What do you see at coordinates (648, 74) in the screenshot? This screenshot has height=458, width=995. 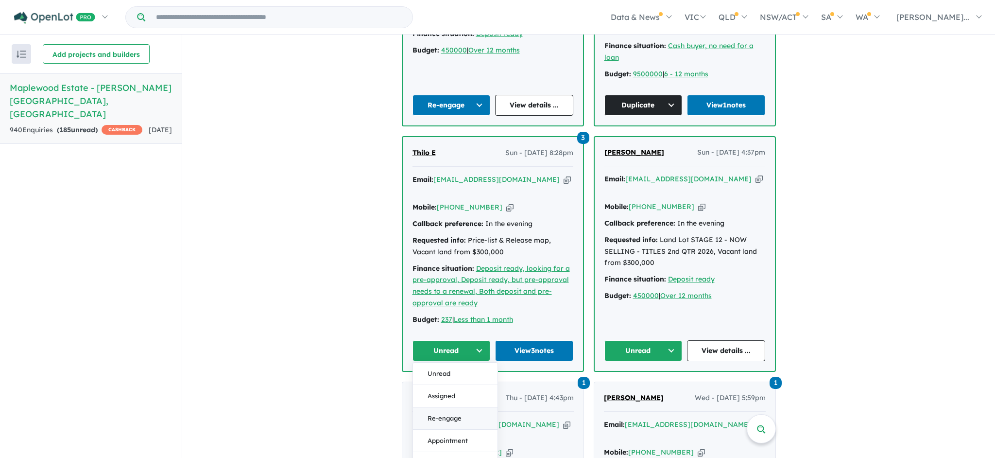 I see `u: 9500000` at bounding box center [648, 74].